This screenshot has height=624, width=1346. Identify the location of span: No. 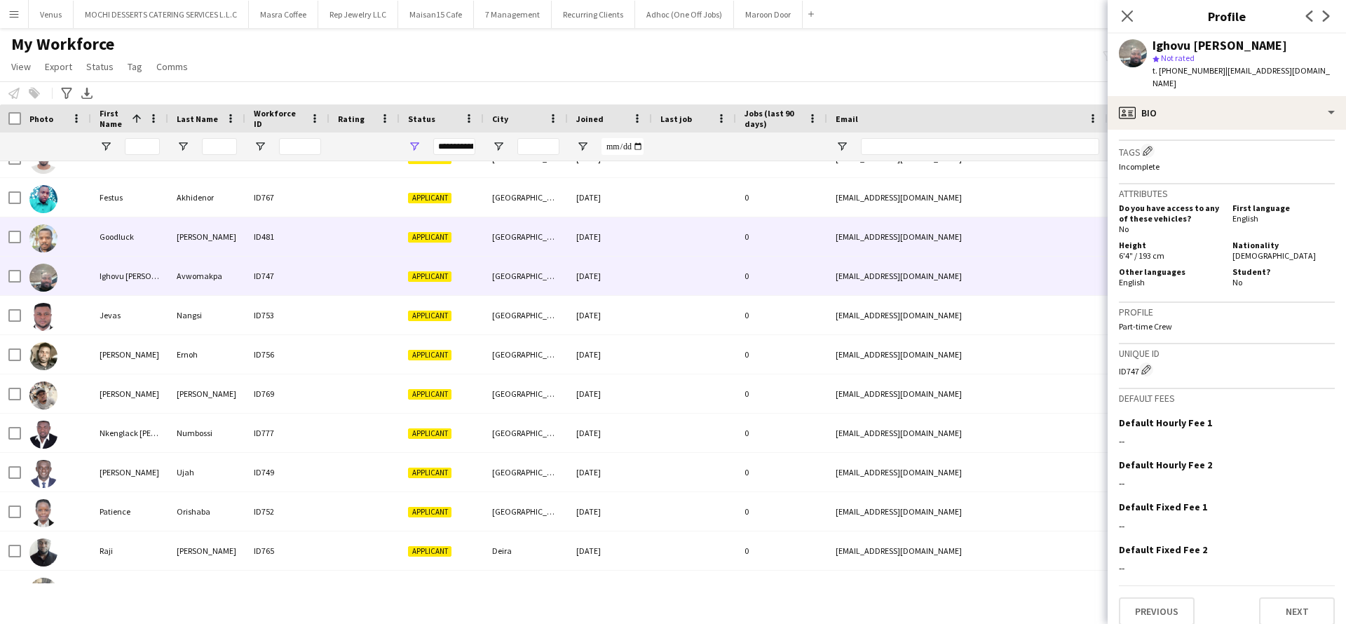
(1238, 282).